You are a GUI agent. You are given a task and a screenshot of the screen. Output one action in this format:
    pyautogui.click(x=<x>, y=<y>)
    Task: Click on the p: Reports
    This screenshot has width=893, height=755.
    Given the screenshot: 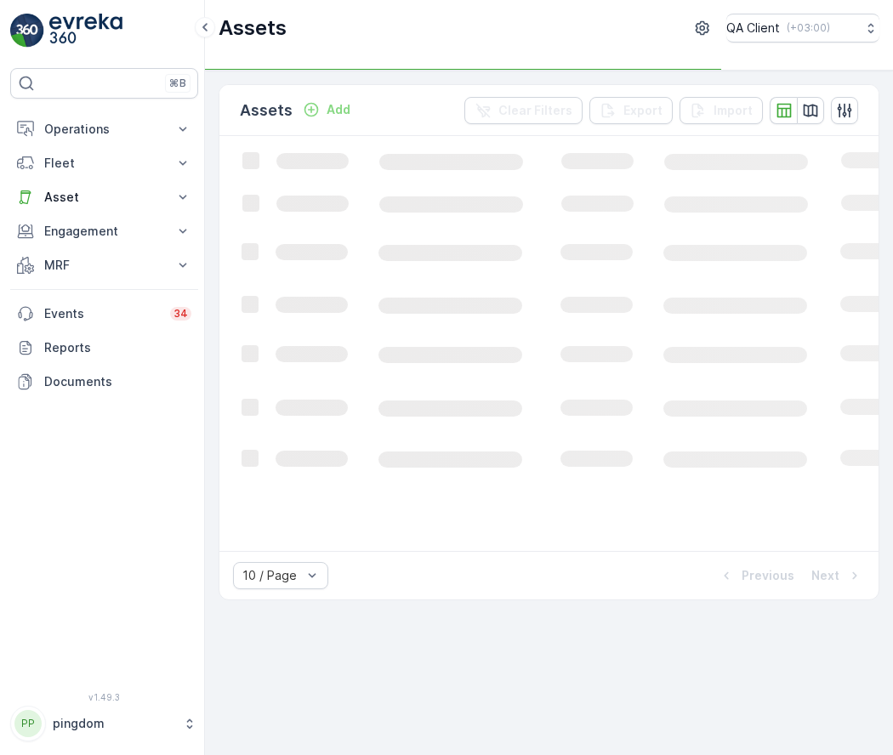 What is the action you would take?
    pyautogui.click(x=117, y=348)
    